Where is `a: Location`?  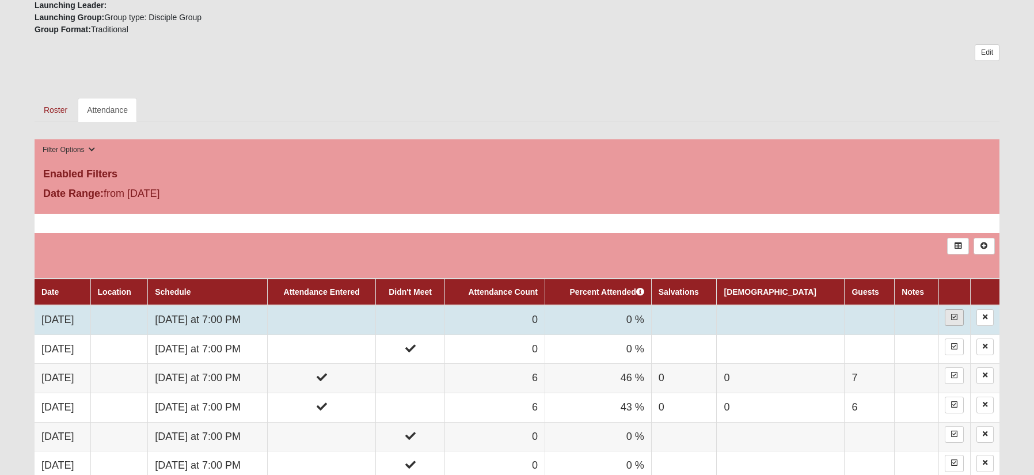
a: Location is located at coordinates (115, 292).